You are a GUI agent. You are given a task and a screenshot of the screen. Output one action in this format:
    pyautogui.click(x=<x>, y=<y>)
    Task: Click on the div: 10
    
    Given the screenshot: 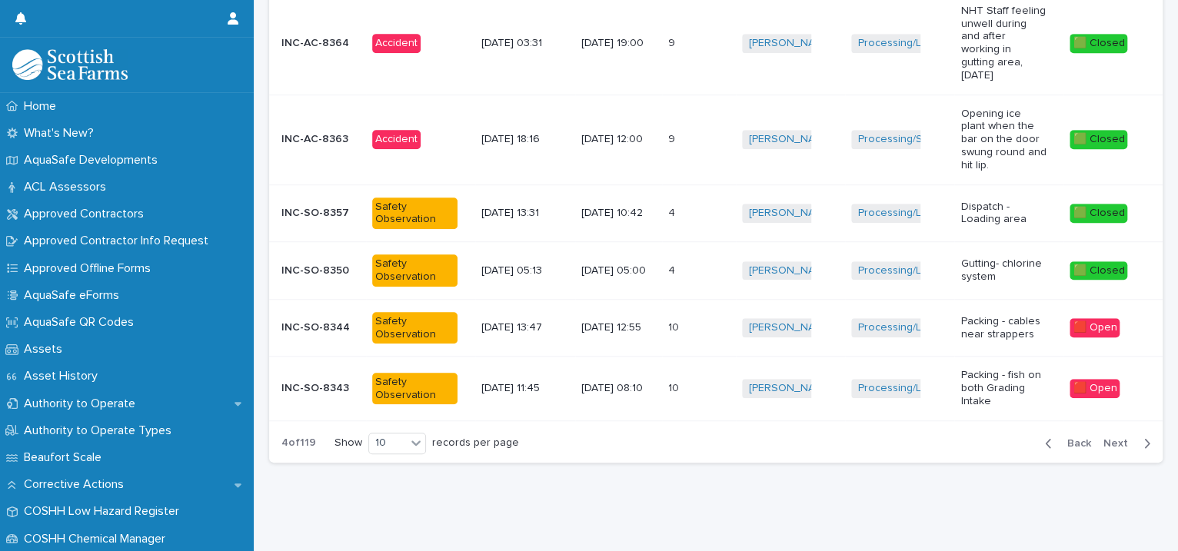 What is the action you would take?
    pyautogui.click(x=387, y=443)
    